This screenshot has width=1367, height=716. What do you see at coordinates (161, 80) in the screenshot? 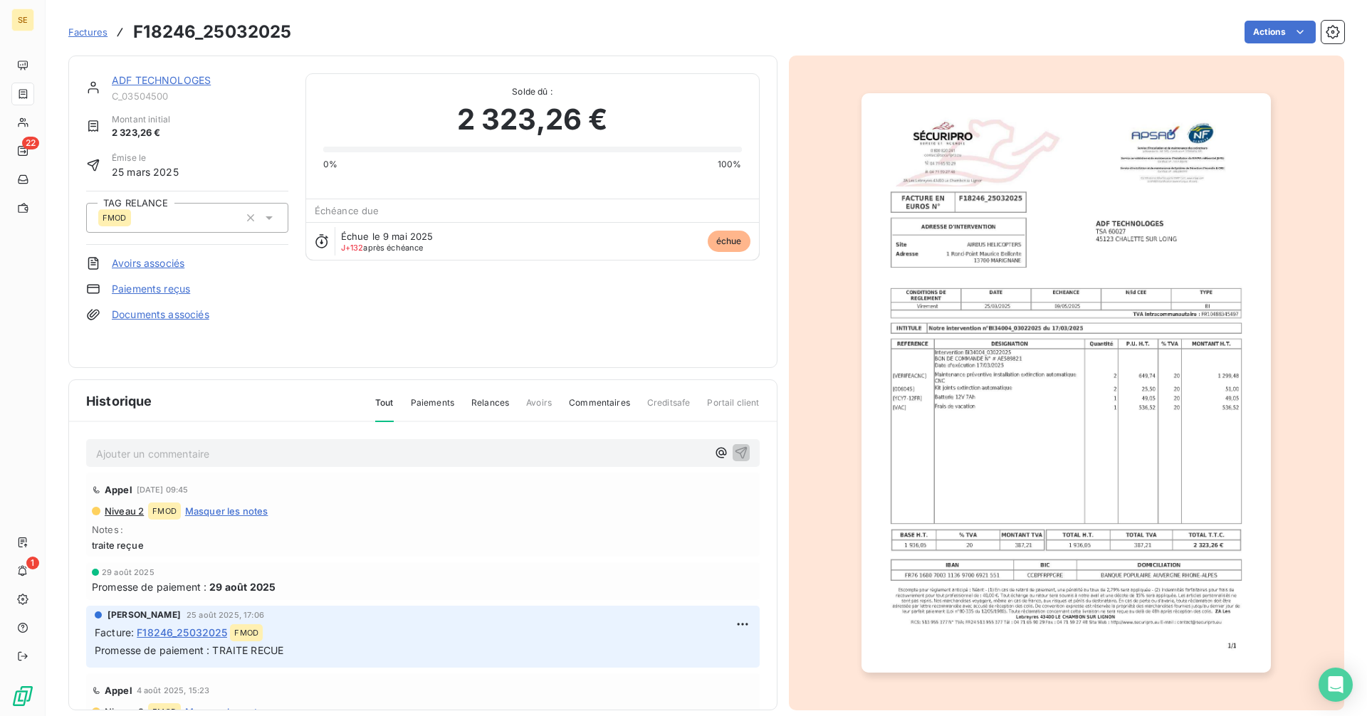
I see `a: ADF TECHNOLOGES` at bounding box center [161, 80].